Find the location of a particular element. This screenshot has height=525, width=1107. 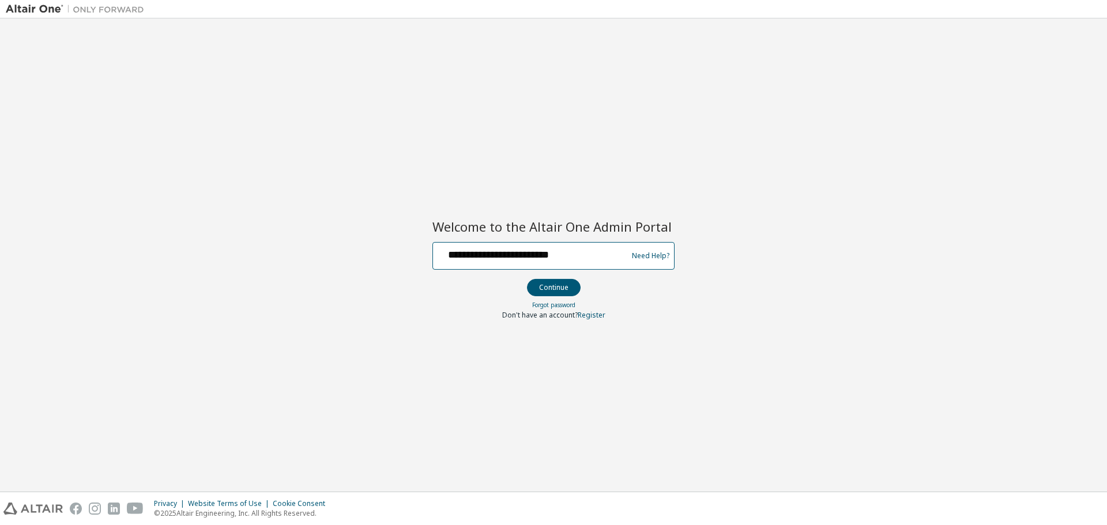

img: facebook.svg is located at coordinates (76, 509).